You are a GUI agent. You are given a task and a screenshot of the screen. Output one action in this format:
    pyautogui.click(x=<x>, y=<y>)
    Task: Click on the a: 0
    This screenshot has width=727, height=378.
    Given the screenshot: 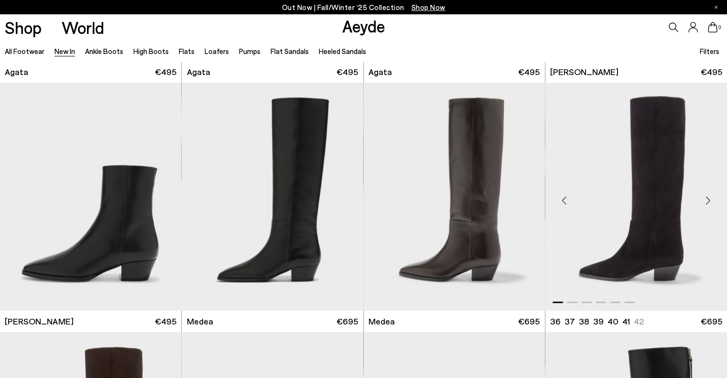 What is the action you would take?
    pyautogui.click(x=713, y=27)
    